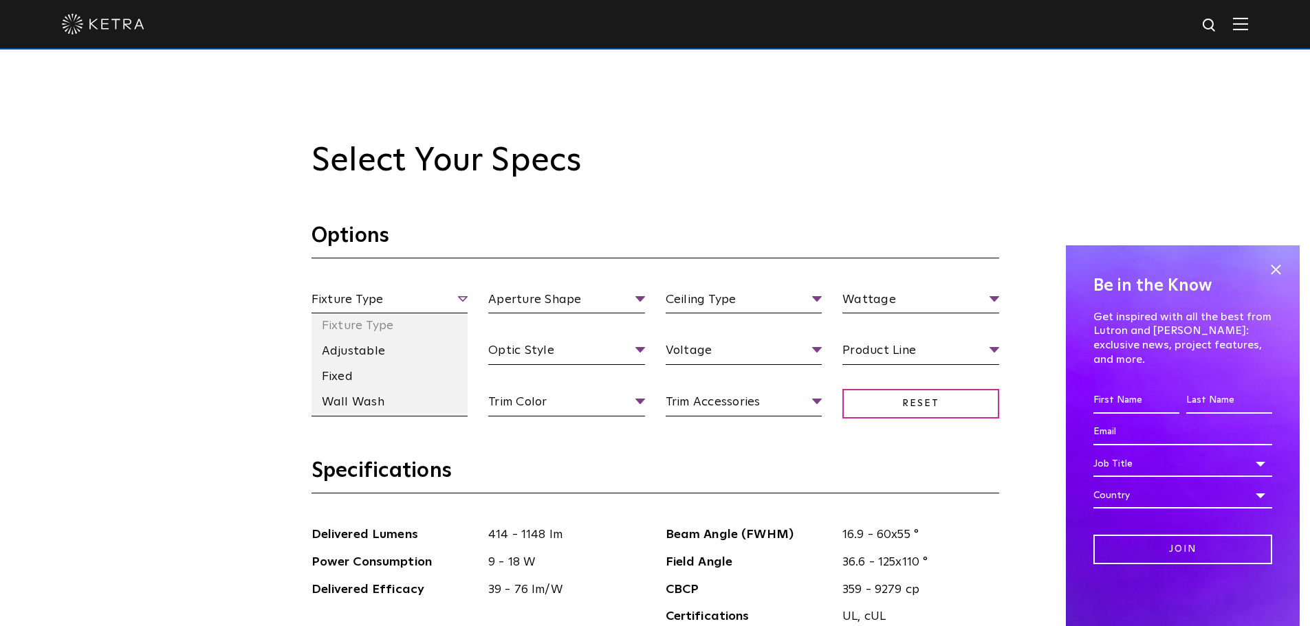 The image size is (1310, 626). I want to click on h3: Options, so click(655, 241).